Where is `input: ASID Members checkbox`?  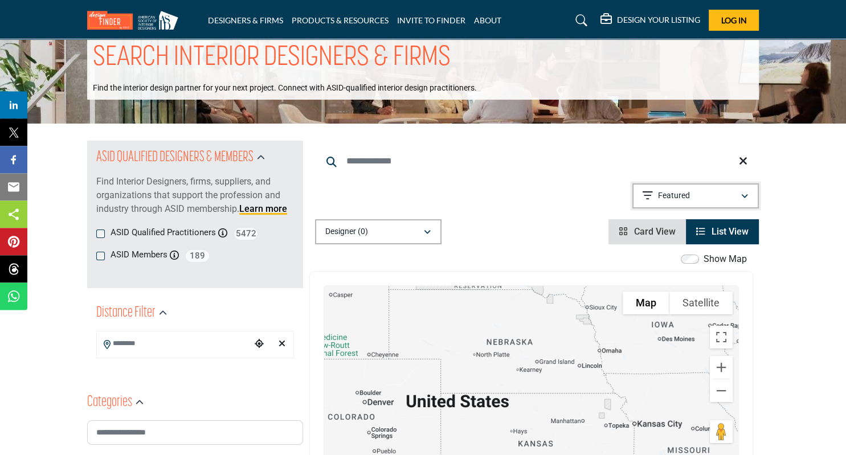
input: ASID Members checkbox is located at coordinates (100, 256).